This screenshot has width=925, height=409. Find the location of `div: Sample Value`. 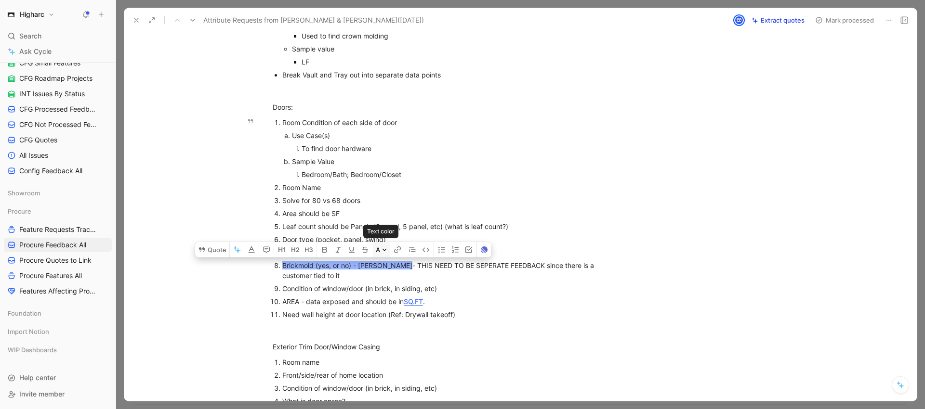

div: Sample Value is located at coordinates (440, 161).